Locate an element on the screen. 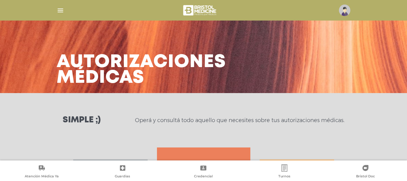 Image resolution: width=407 pixels, height=181 pixels. h3: Autorizaciones médicas is located at coordinates (141, 70).